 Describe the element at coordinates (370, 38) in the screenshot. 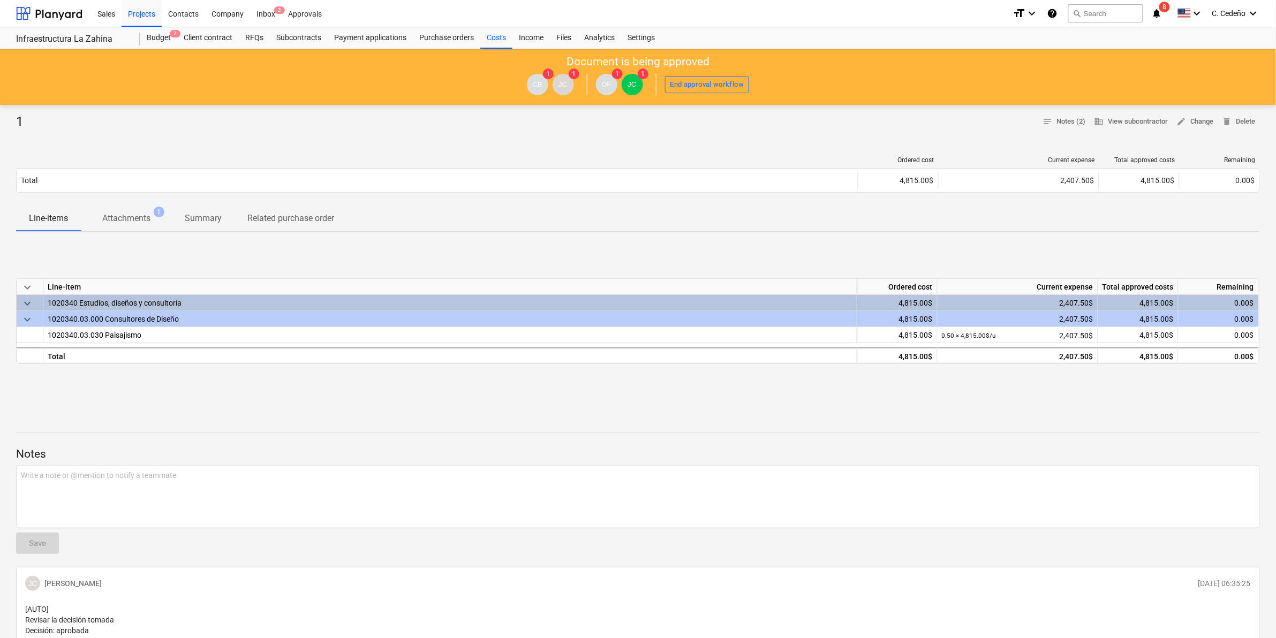

I see `div: Payment applications` at that location.